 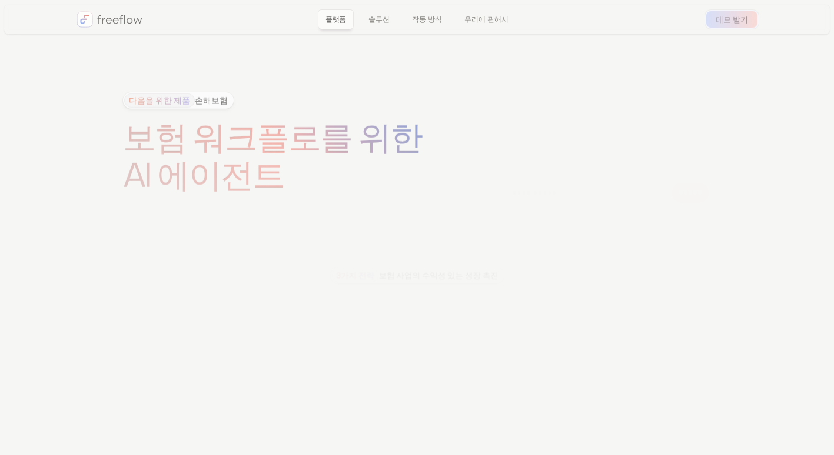 What do you see at coordinates (379, 19) in the screenshot?
I see `a: 솔루션` at bounding box center [379, 19].